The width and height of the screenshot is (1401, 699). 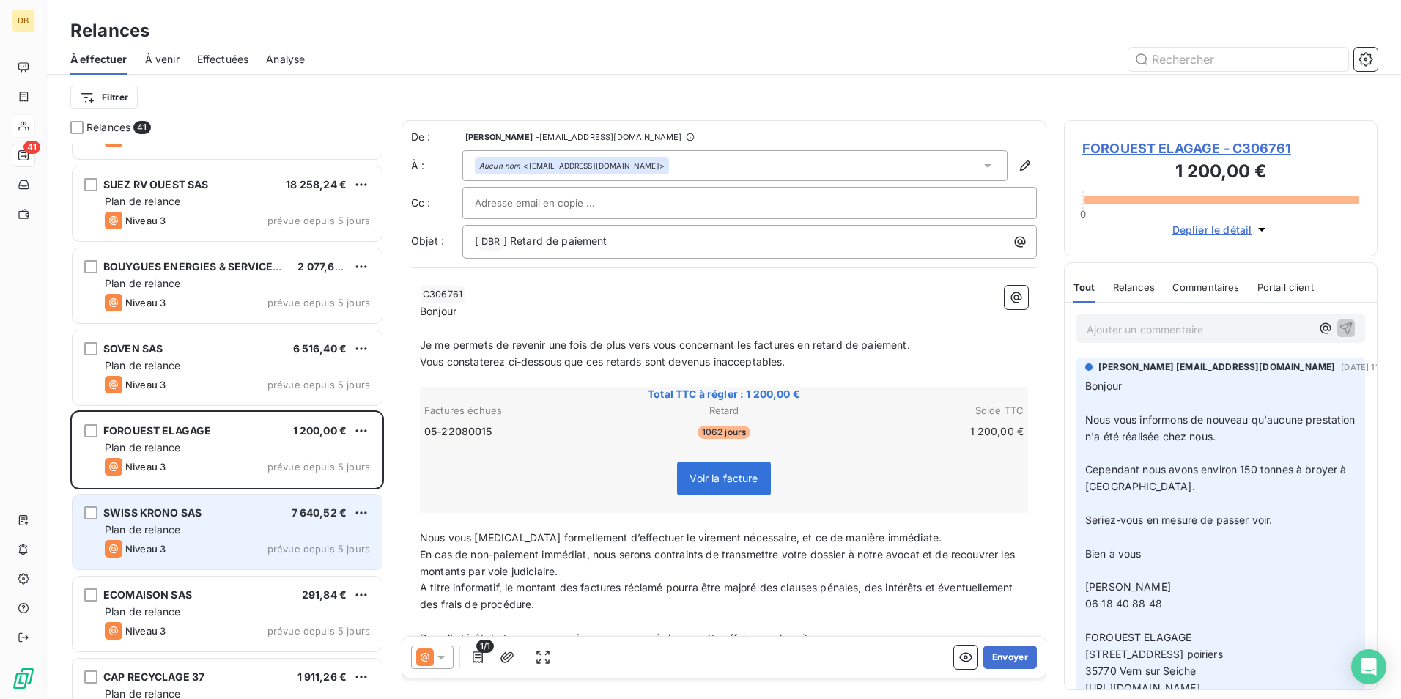 What do you see at coordinates (110, 31) in the screenshot?
I see `h3: Relances` at bounding box center [110, 31].